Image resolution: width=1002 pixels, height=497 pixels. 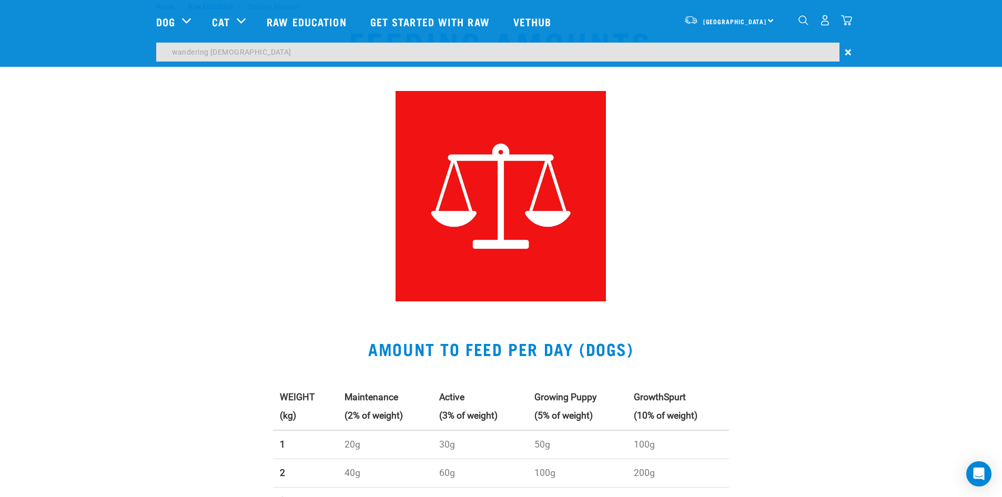 I want to click on strong: Growing Puppy (5% of weight), so click(x=565, y=406).